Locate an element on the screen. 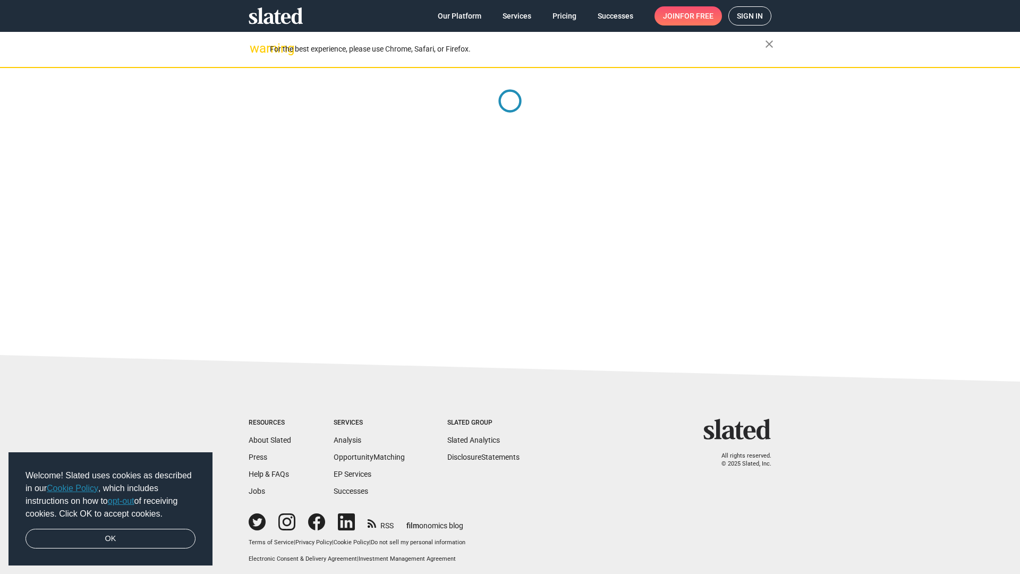 This screenshot has width=1020, height=574. mat-icon: warning is located at coordinates (256, 48).